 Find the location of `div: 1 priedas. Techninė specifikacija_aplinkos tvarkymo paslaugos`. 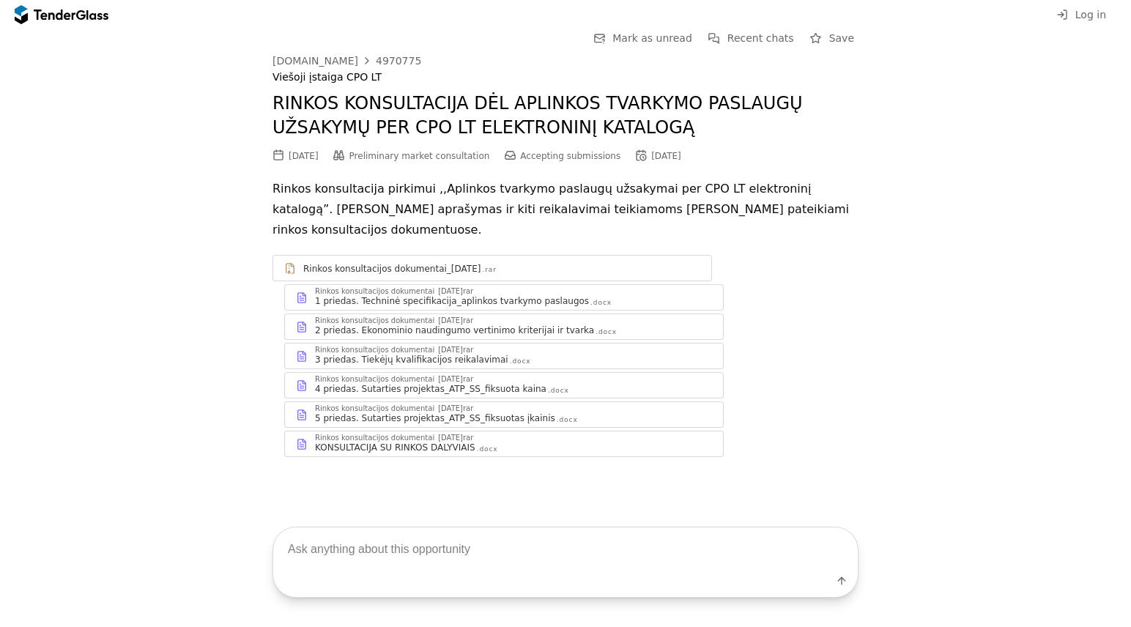

div: 1 priedas. Techninė specifikacija_aplinkos tvarkymo paslaugos is located at coordinates (452, 301).